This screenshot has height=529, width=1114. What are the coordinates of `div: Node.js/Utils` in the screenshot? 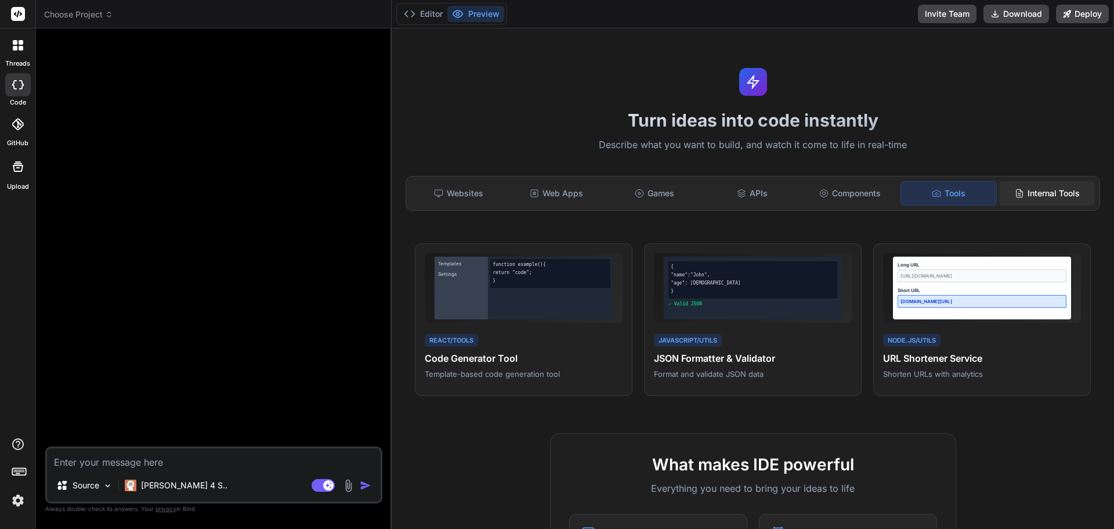 It's located at (912, 340).